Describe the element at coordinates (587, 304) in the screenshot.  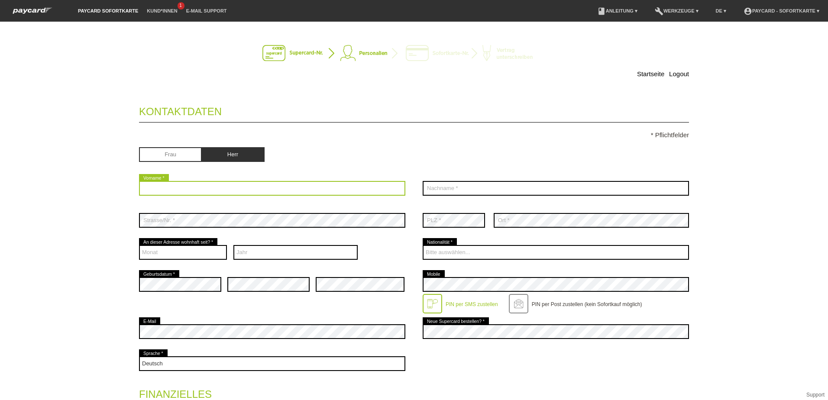
I see `label: PIN per Post zustellen (kein Sofortkauf möglich)` at that location.